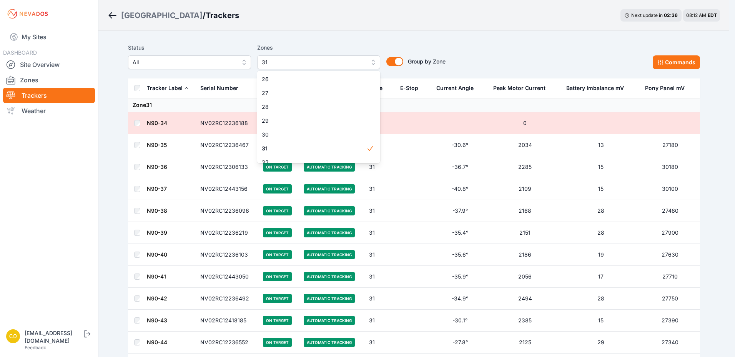 The width and height of the screenshot is (735, 357). Describe the element at coordinates (314, 162) in the screenshot. I see `span: 32` at that location.